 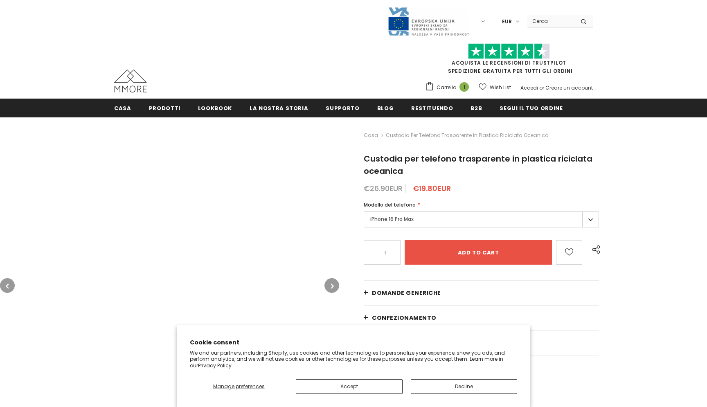 I want to click on span: CONFEZIONAMENTO, so click(x=404, y=318).